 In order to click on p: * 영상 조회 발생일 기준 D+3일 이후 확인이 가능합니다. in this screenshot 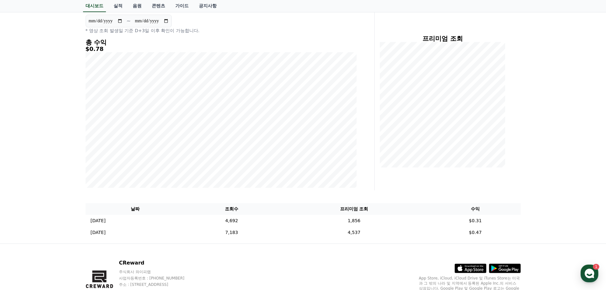, I will do `click(221, 31)`.